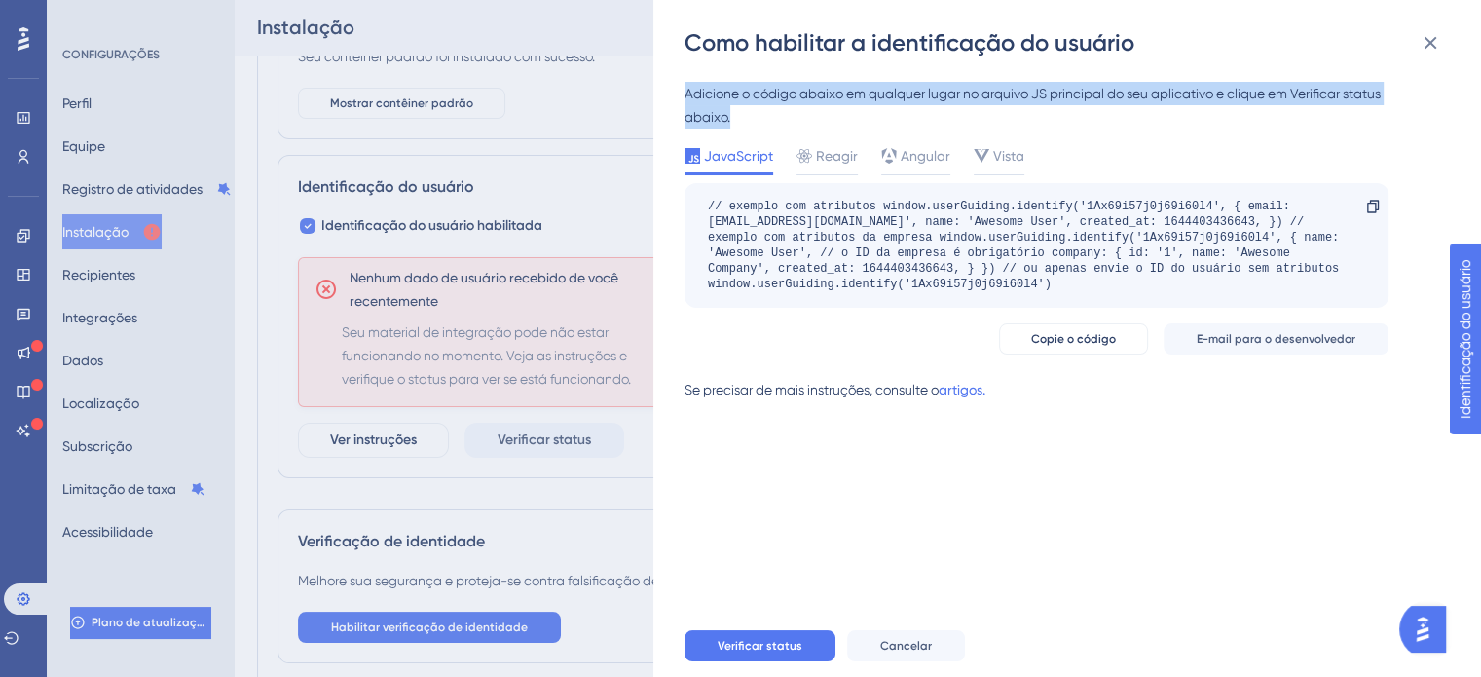  I want to click on font: Adicione o código abaixo em qualquer lugar no arquivo JS principal do seu aplicativo e clique em ..., so click(1032, 105).